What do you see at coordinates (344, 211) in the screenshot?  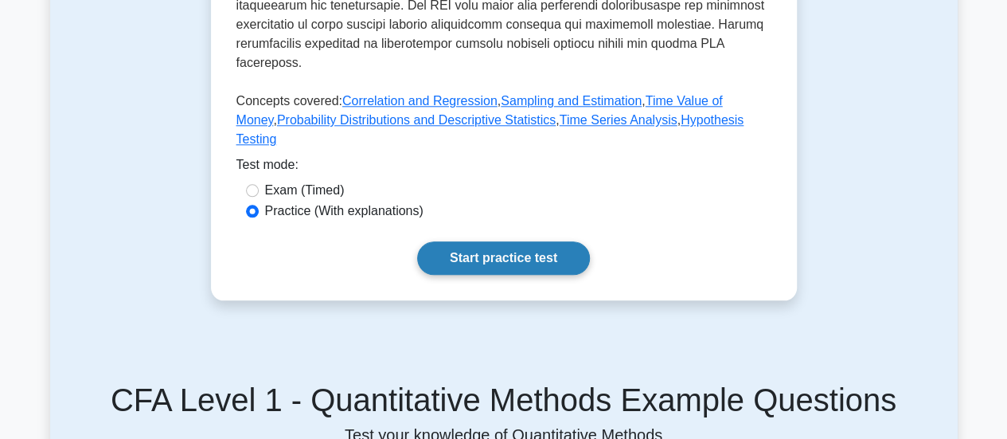 I see `label: Practice (With explanations)` at bounding box center [344, 211].